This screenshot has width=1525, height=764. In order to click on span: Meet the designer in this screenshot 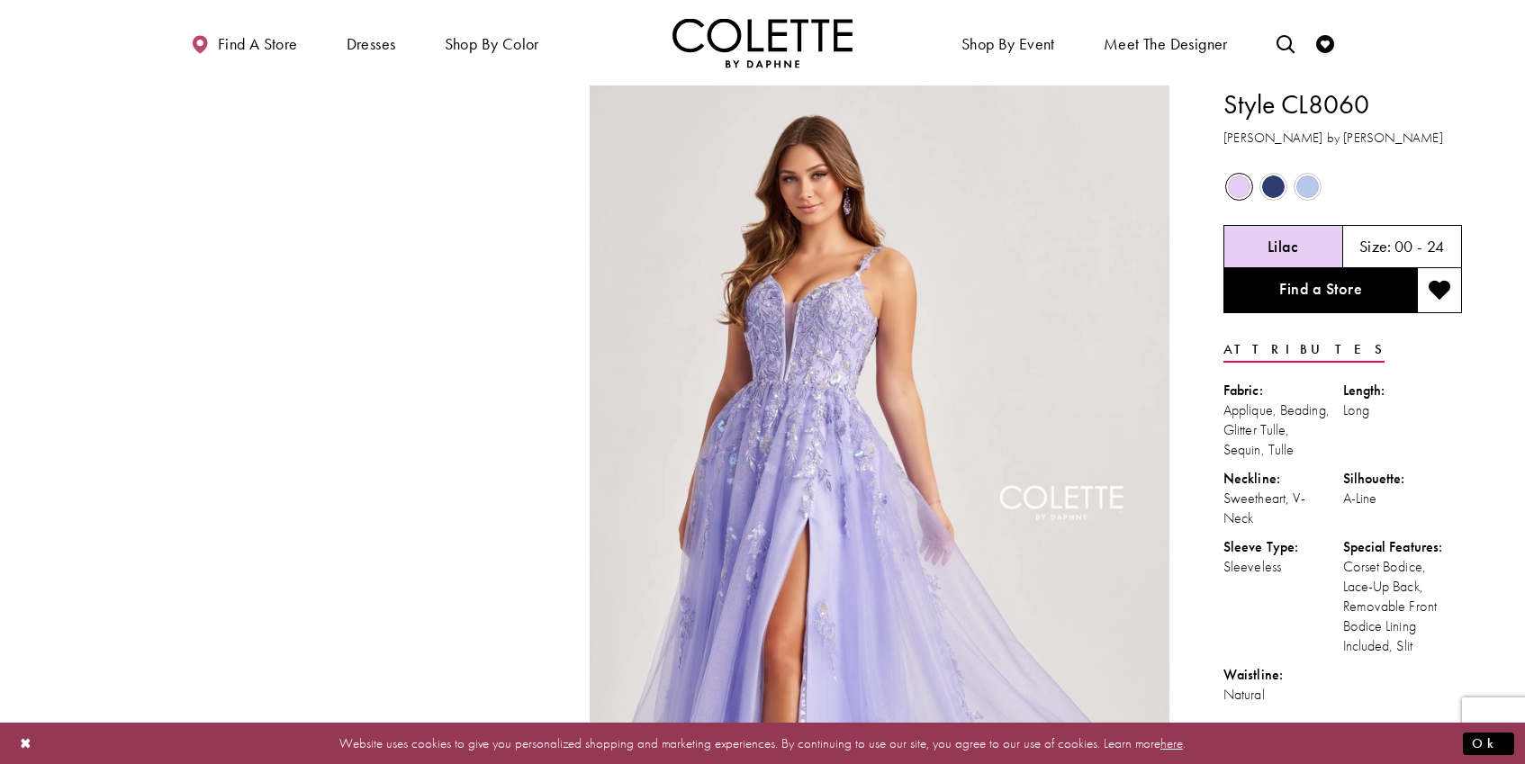, I will do `click(1166, 44)`.